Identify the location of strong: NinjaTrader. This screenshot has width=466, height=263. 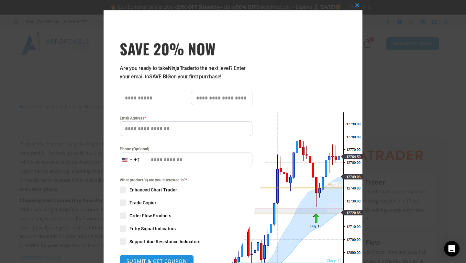
(181, 68).